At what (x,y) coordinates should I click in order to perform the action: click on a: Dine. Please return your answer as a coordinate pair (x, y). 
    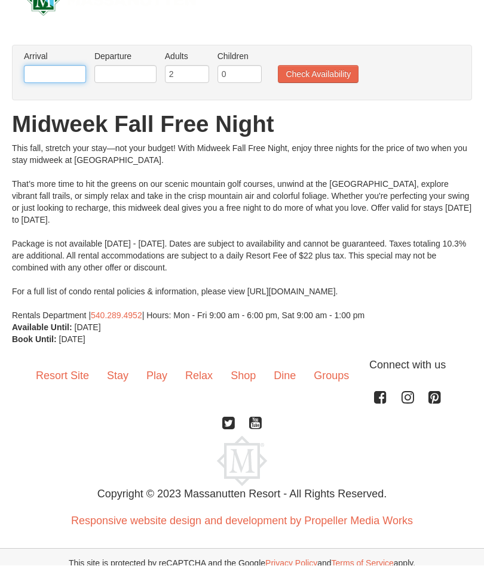
    Looking at the image, I should click on (284, 376).